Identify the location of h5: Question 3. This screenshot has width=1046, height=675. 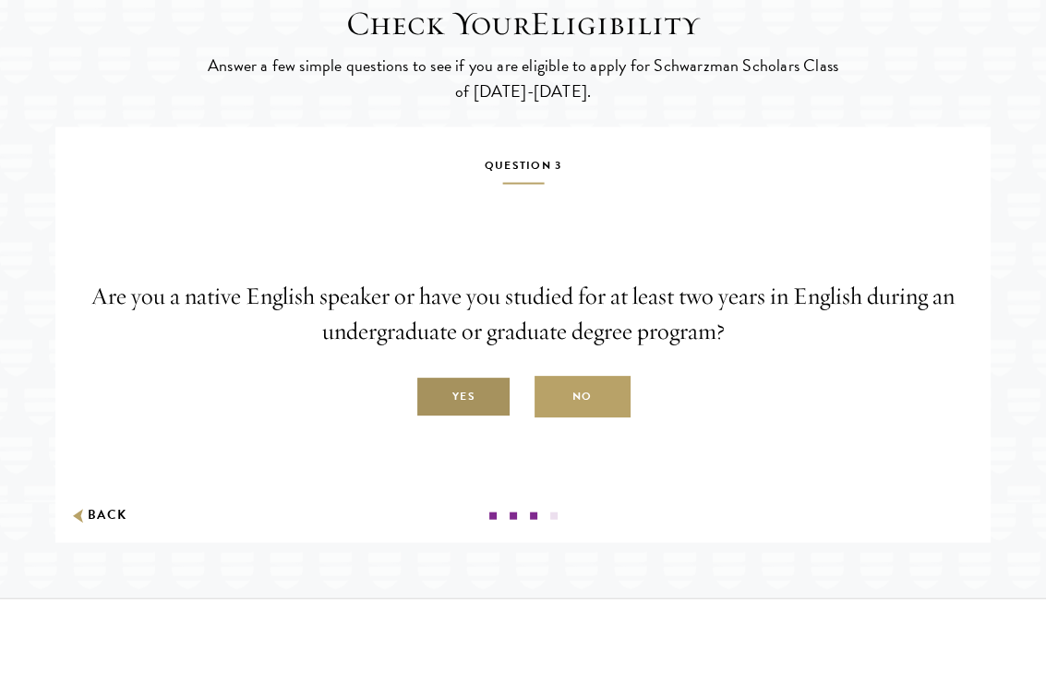
(522, 170).